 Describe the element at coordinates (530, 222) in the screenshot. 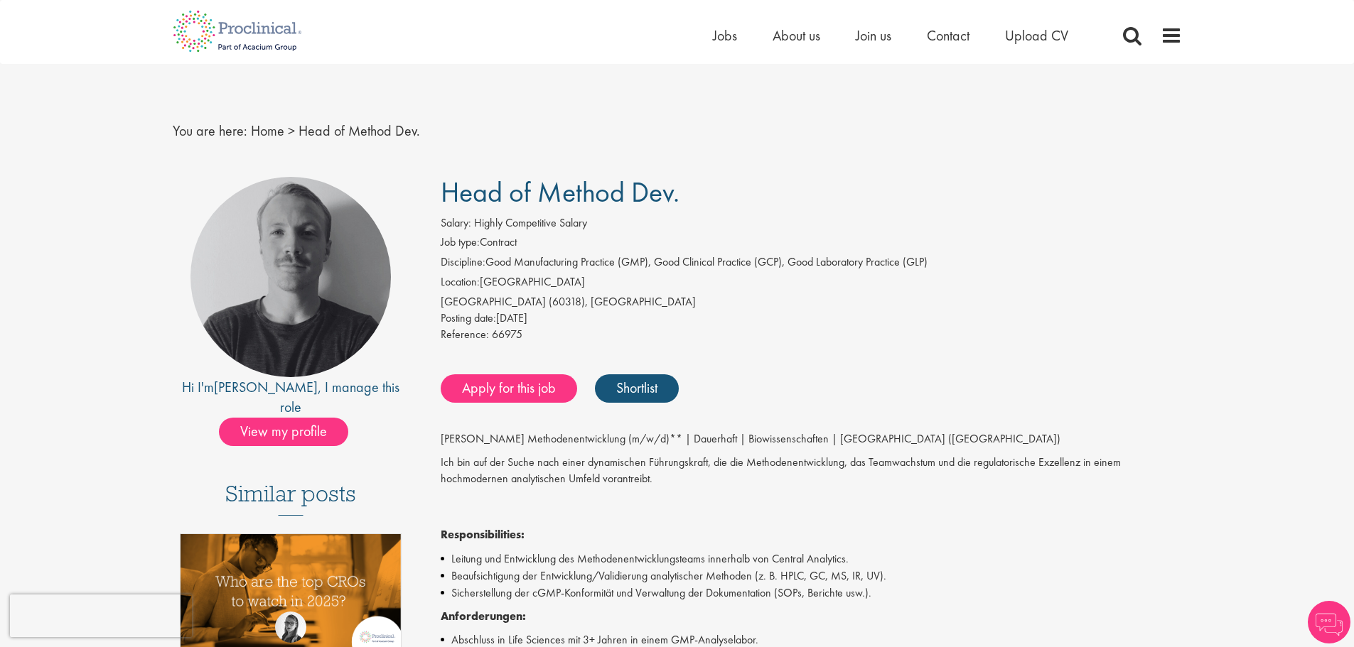

I see `span: Highly Competitive Salary` at that location.